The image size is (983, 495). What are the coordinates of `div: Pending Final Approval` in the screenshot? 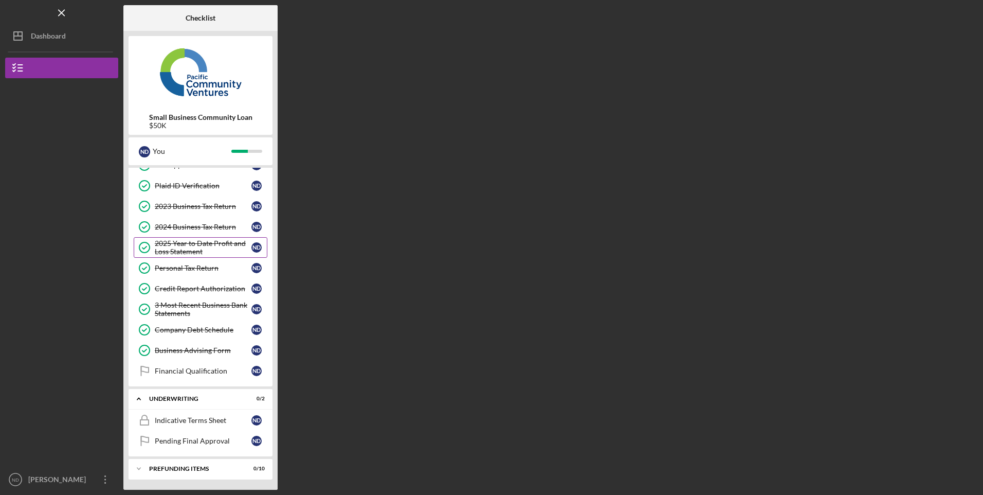 It's located at (203, 441).